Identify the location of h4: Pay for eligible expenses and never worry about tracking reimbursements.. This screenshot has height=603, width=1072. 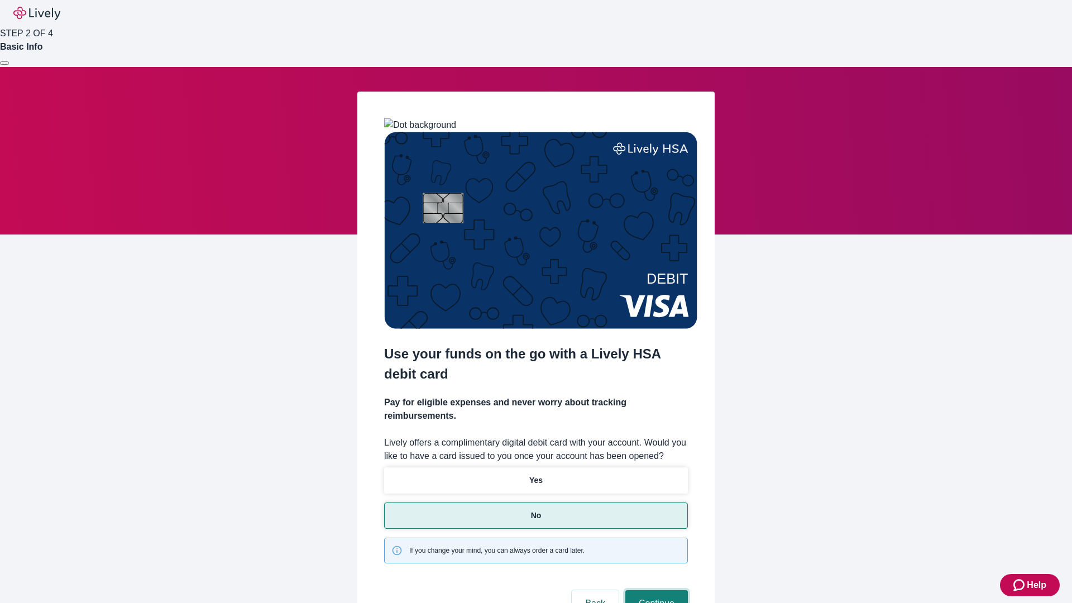
(536, 409).